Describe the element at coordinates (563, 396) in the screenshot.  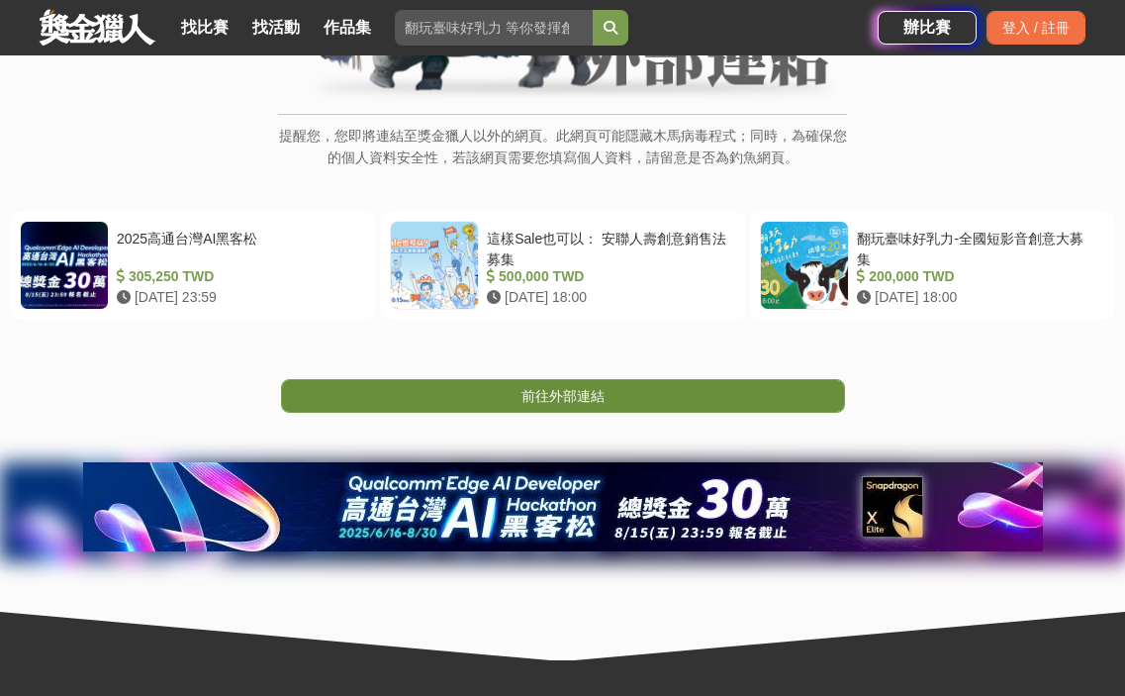
I see `span: 前往外部連結` at that location.